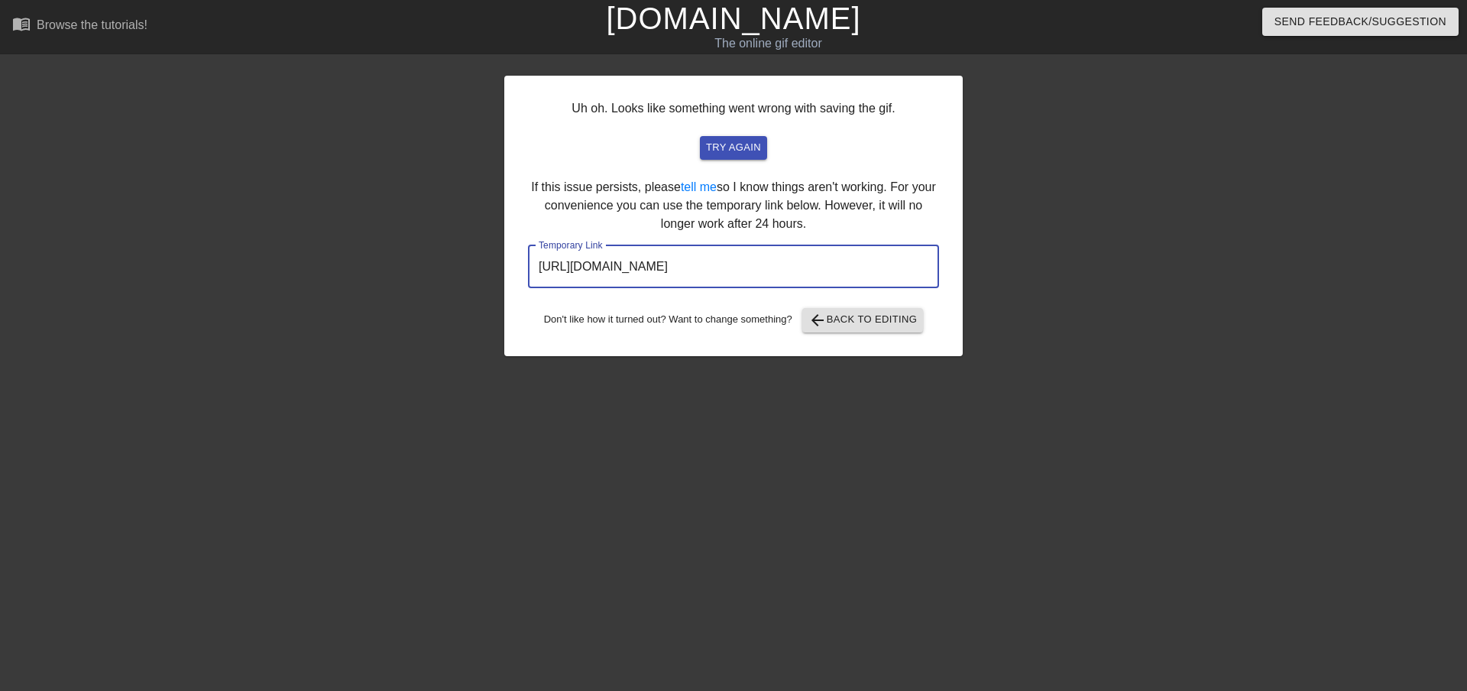 Image resolution: width=1467 pixels, height=691 pixels. Describe the element at coordinates (768, 44) in the screenshot. I see `div: The online gif editor` at that location.